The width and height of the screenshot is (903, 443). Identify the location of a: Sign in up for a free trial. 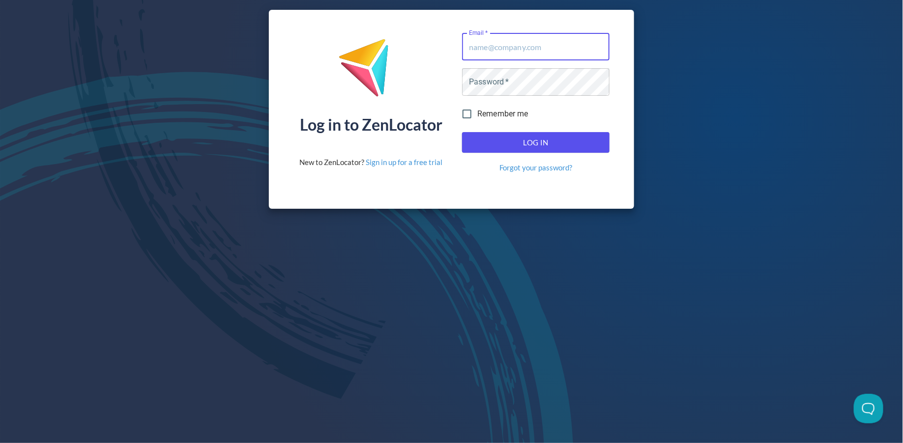
(404, 162).